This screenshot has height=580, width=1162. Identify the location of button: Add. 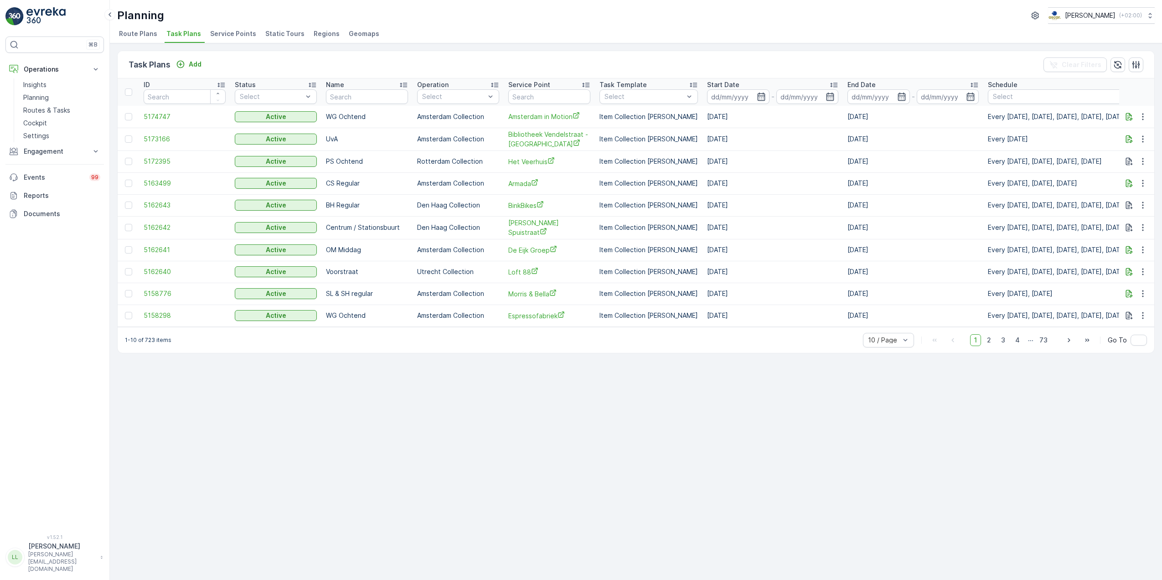
(189, 64).